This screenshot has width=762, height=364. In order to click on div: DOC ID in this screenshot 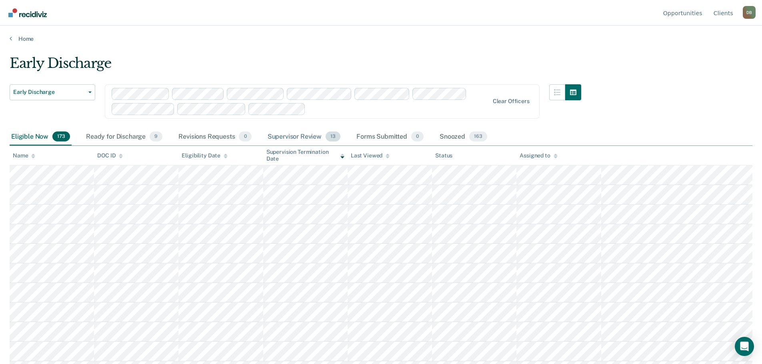, I will do `click(110, 156)`.